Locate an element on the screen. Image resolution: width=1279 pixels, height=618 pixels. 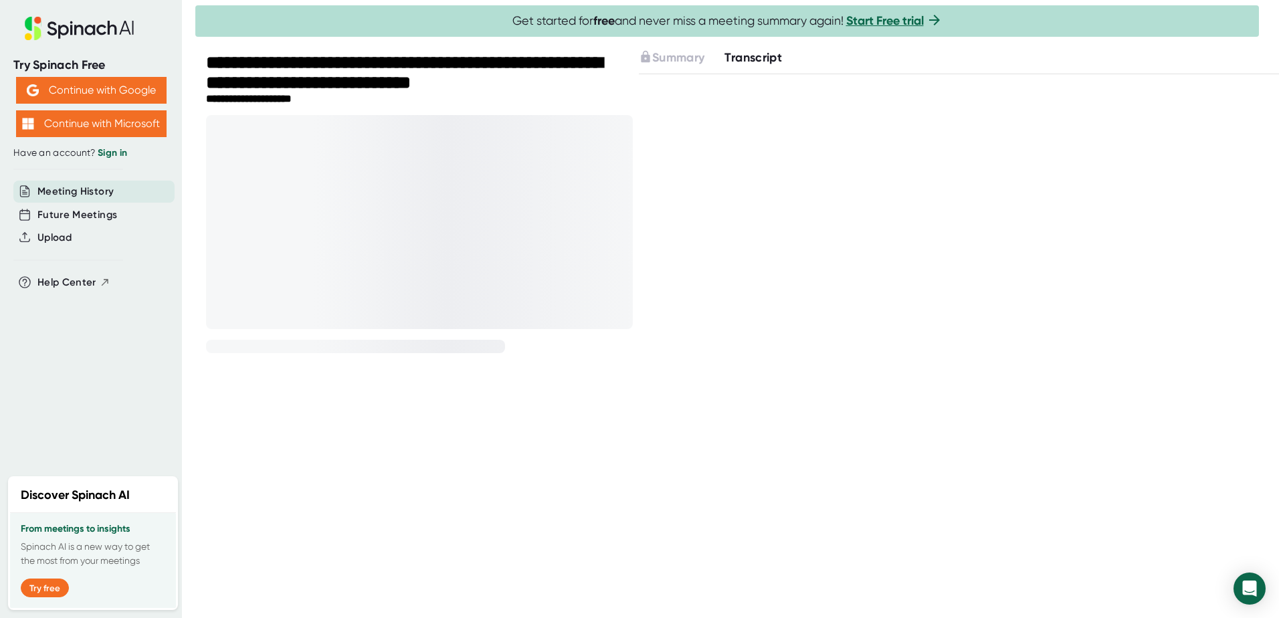
a: Start Free trial is located at coordinates (885, 21).